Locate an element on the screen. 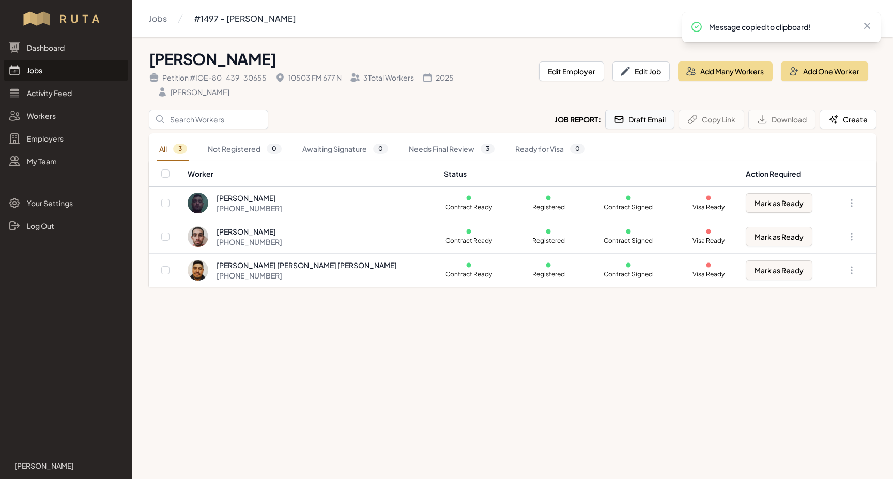 The width and height of the screenshot is (893, 479). a: Dashboard is located at coordinates (66, 48).